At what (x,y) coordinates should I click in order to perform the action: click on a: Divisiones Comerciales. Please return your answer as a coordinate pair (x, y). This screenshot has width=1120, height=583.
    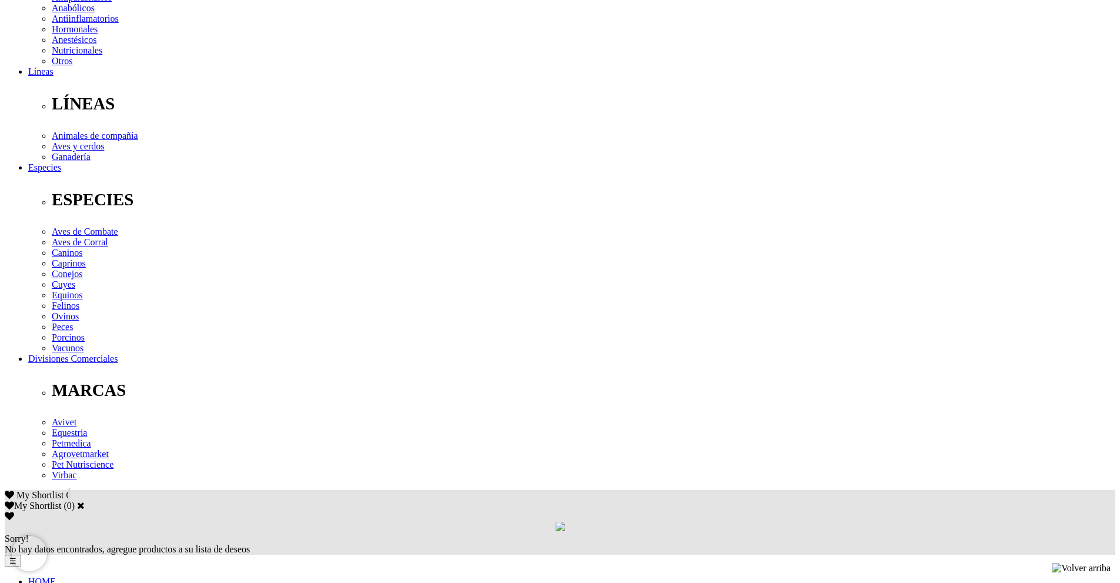
    Looking at the image, I should click on (73, 358).